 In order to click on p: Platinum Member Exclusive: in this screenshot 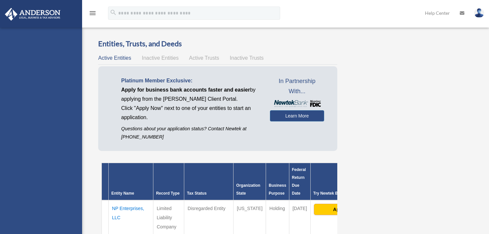, I will do `click(191, 81)`.